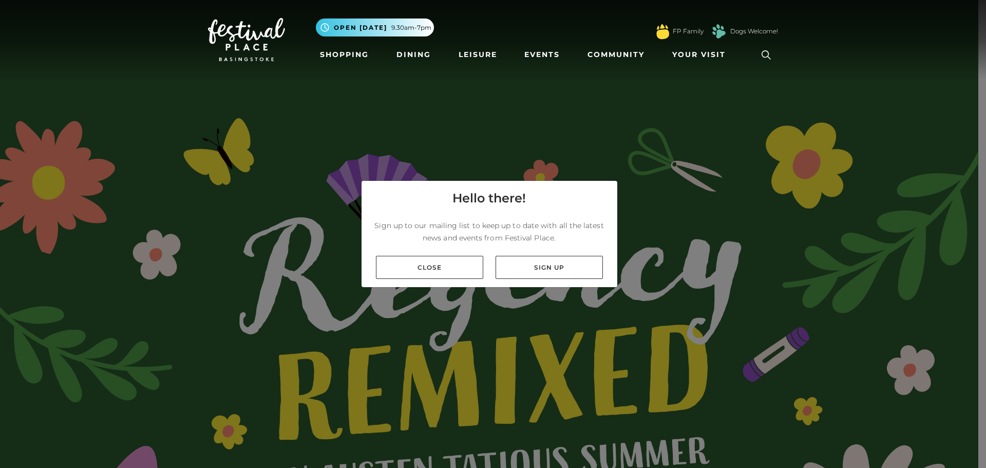 The image size is (986, 468). I want to click on span: Your Visit, so click(699, 54).